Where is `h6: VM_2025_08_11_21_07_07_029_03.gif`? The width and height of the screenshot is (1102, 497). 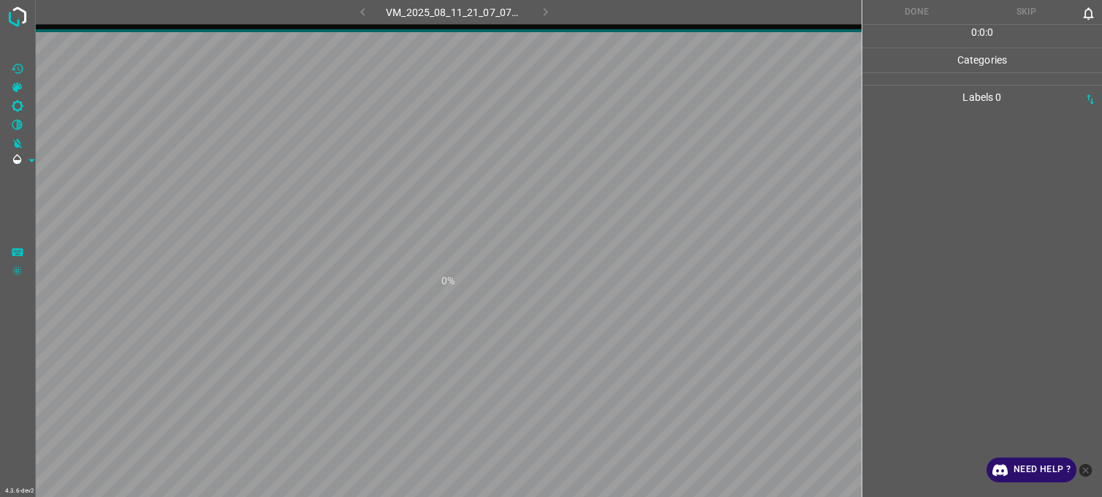 h6: VM_2025_08_11_21_07_07_029_03.gif is located at coordinates (454, 14).